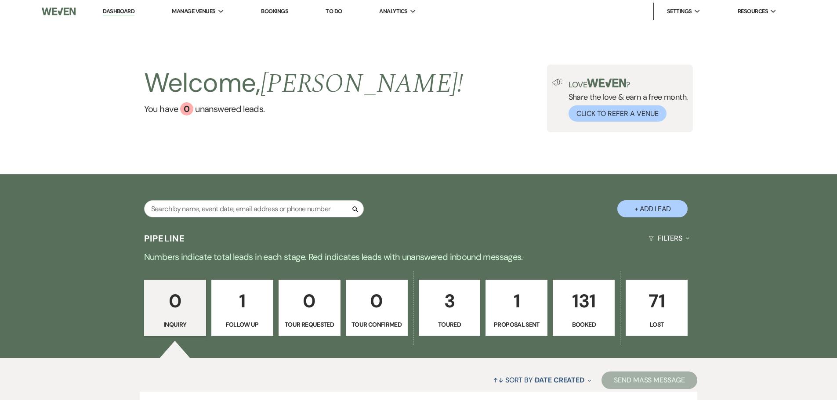 The height and width of the screenshot is (400, 837). Describe the element at coordinates (650, 381) in the screenshot. I see `button: Send Mass Message` at that location.